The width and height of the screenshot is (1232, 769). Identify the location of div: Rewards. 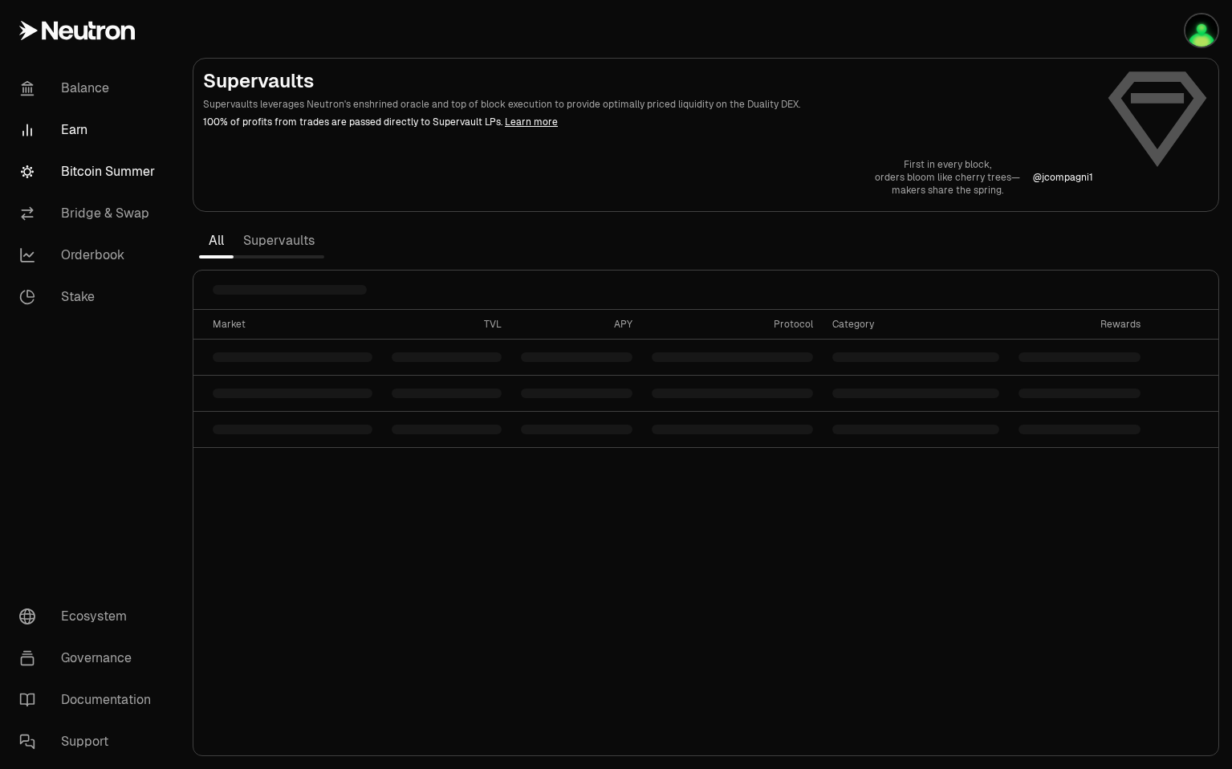
(1078, 324).